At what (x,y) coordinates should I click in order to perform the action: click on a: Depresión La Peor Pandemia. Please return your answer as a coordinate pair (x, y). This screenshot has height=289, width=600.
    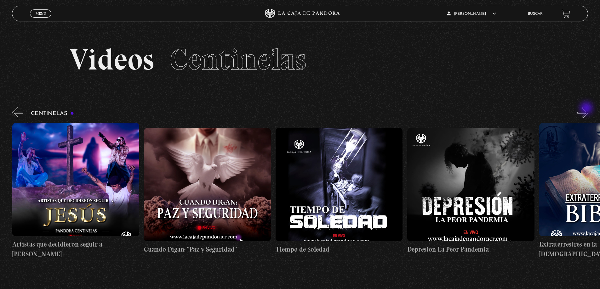
    Looking at the image, I should click on (471, 191).